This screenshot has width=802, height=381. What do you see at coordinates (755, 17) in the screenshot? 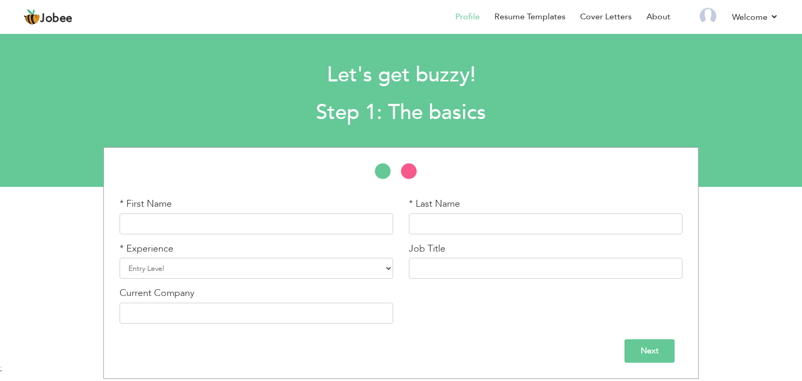
I see `a: Welcome` at bounding box center [755, 17].